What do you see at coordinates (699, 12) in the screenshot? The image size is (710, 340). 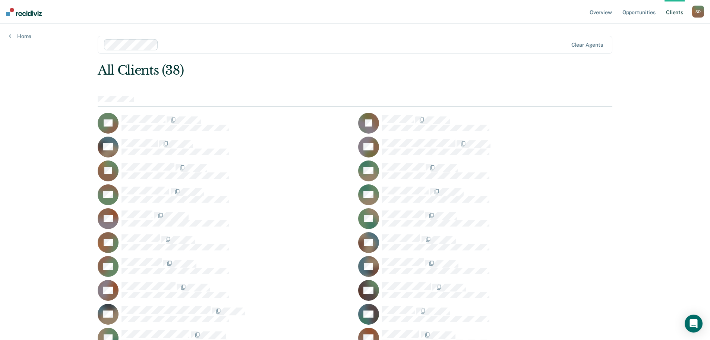 I see `button: SD` at bounding box center [699, 12].